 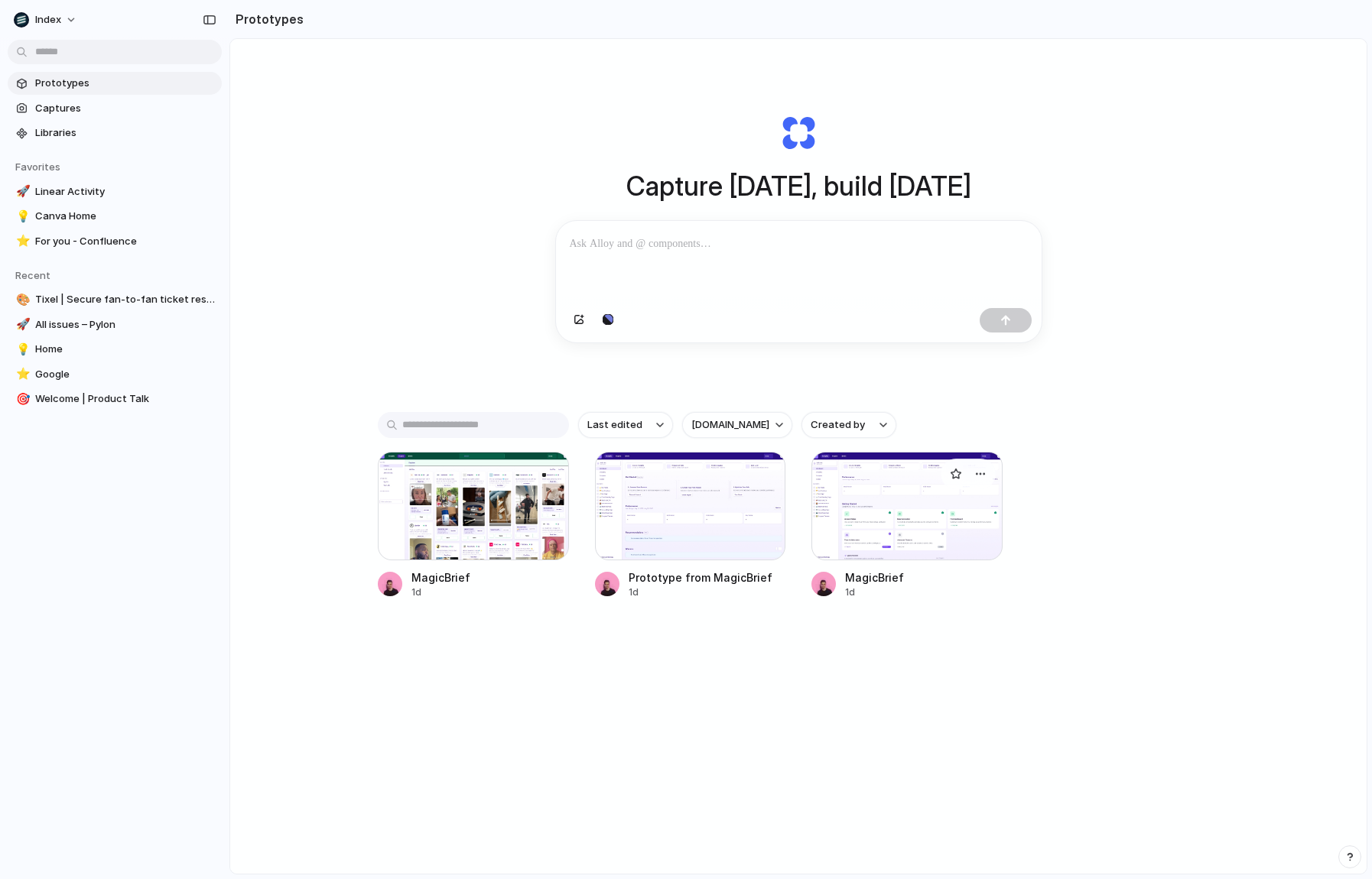 I want to click on a: 💡Home, so click(x=115, y=349).